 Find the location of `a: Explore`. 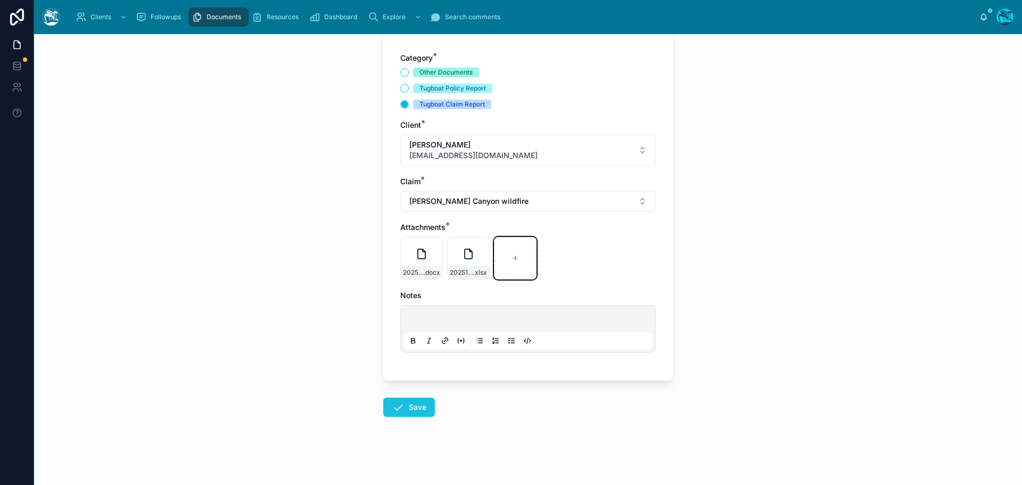

a: Explore is located at coordinates (396, 17).